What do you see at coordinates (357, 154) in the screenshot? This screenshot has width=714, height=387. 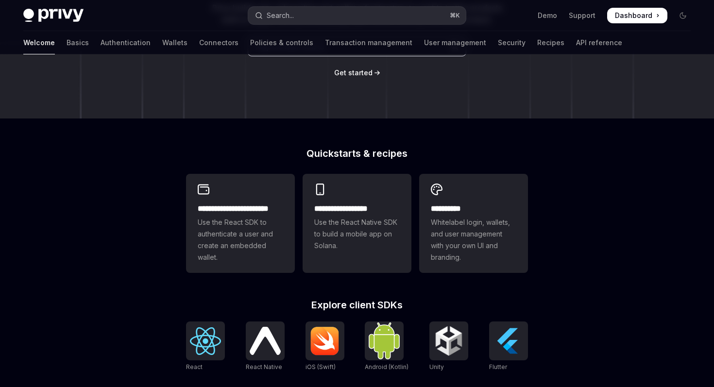 I see `h2: Quickstarts & recipes` at bounding box center [357, 154].